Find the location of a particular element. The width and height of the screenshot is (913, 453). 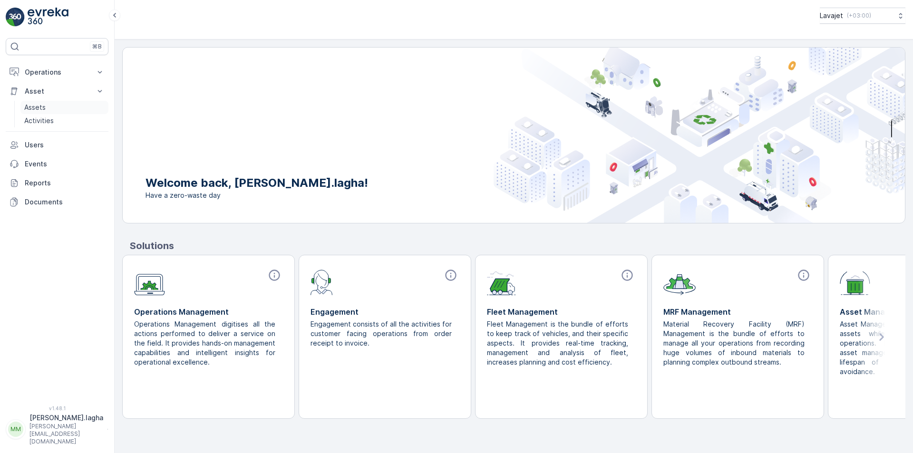

span: Have a zero-waste day is located at coordinates (257, 195).